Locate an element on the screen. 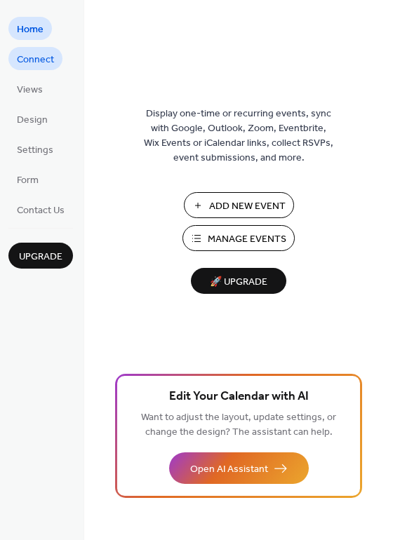 The width and height of the screenshot is (393, 540). span: Connect is located at coordinates (35, 60).